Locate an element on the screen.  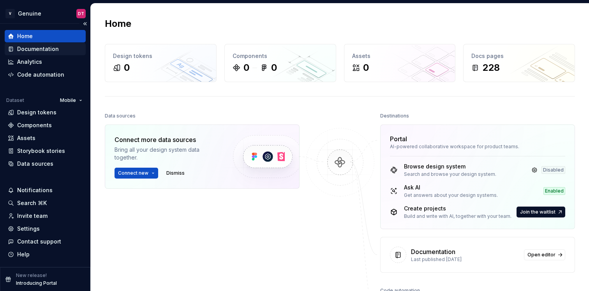
a: Design tokens0 is located at coordinates (161, 63).